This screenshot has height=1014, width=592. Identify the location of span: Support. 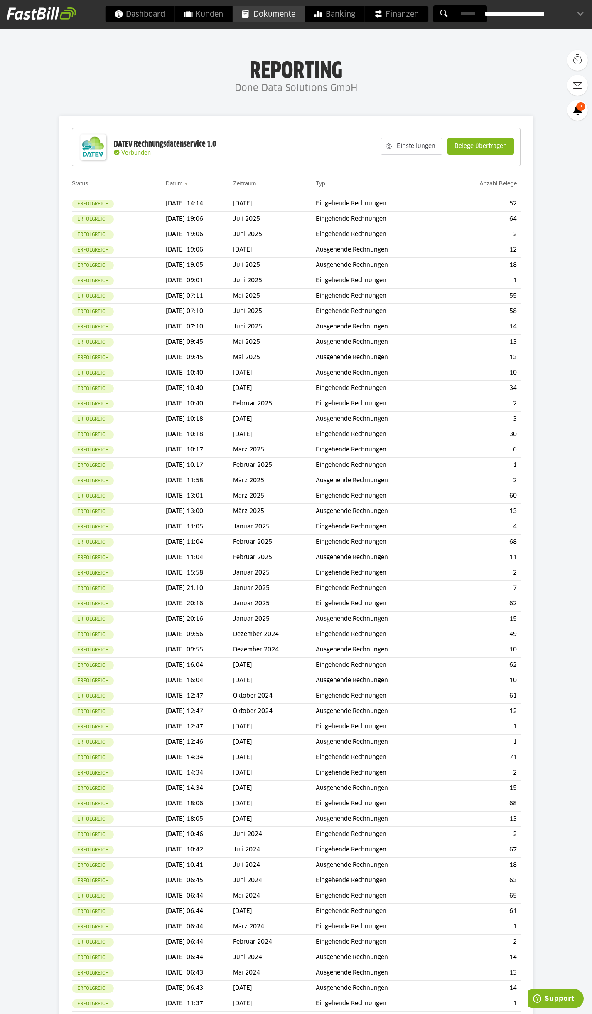
(32, 10).